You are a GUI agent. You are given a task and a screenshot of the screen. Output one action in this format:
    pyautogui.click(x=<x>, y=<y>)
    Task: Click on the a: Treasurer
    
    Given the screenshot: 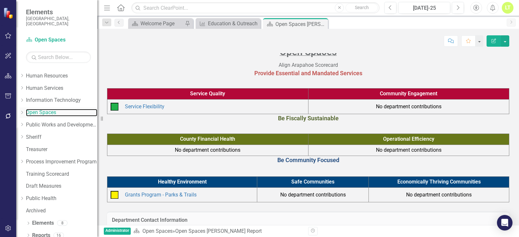 What is the action you would take?
    pyautogui.click(x=62, y=149)
    